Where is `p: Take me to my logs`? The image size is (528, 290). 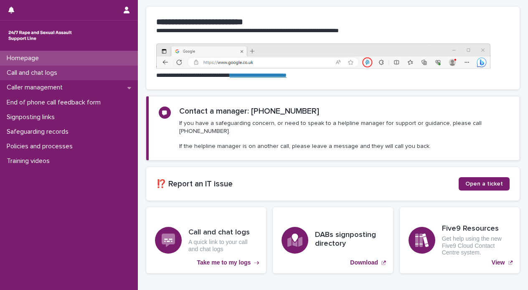 p: Take me to my logs is located at coordinates (223, 262).